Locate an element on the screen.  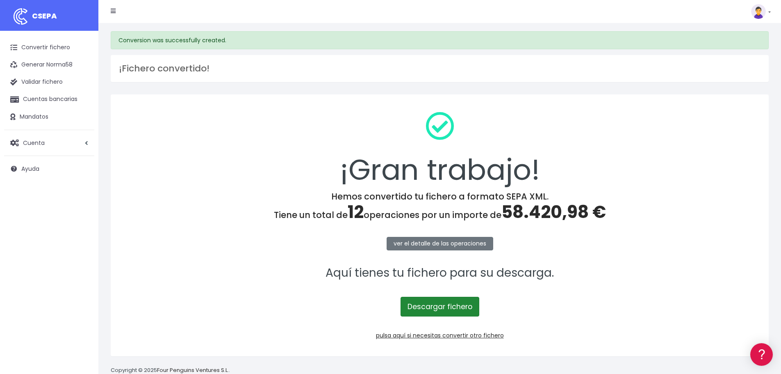
a: Four Penguins Ventures S.L. is located at coordinates (193, 369).